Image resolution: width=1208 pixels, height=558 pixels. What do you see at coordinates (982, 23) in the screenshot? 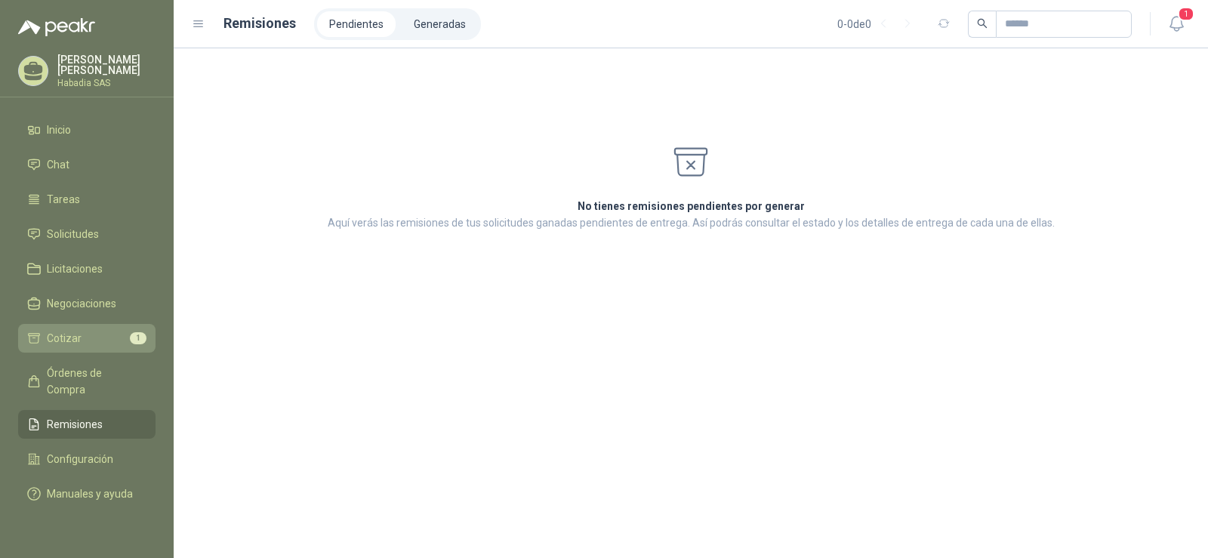
I see `span: search` at bounding box center [982, 23].